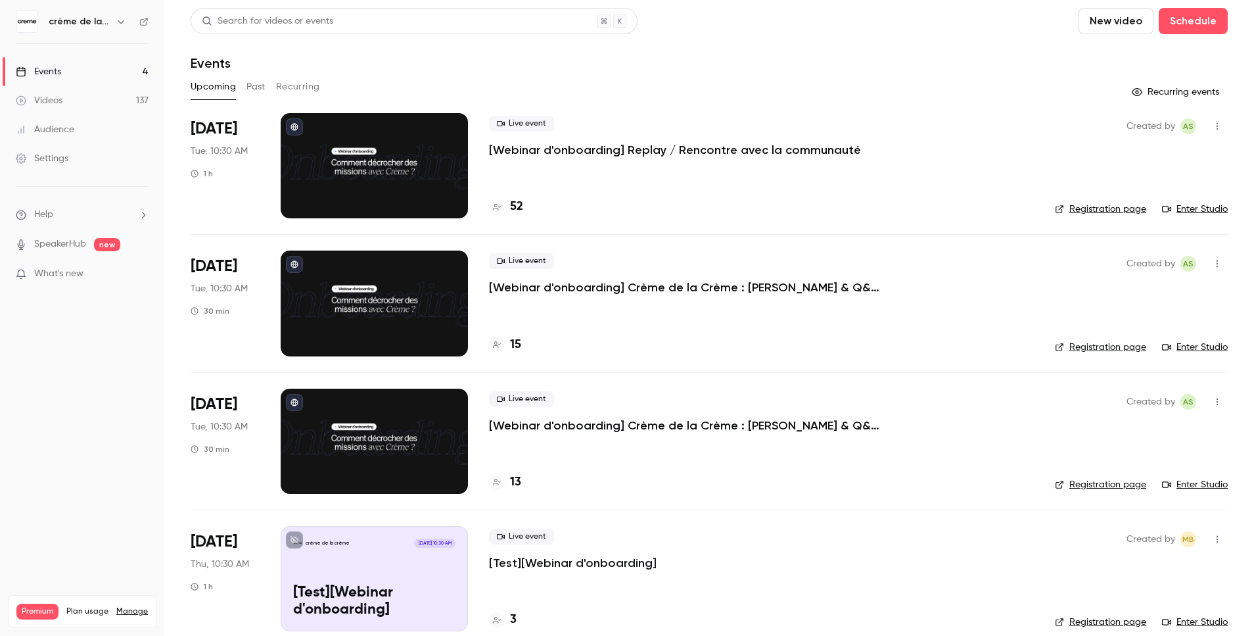  Describe the element at coordinates (298, 87) in the screenshot. I see `button: Recurring` at that location.